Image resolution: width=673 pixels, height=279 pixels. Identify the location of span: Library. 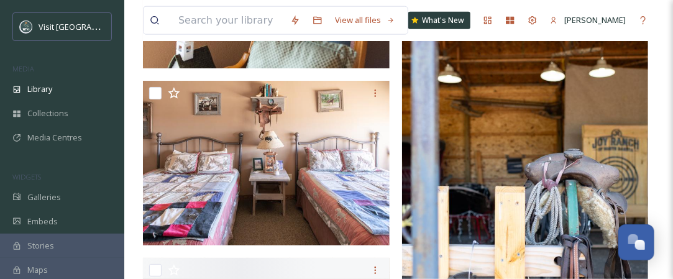
(40, 89).